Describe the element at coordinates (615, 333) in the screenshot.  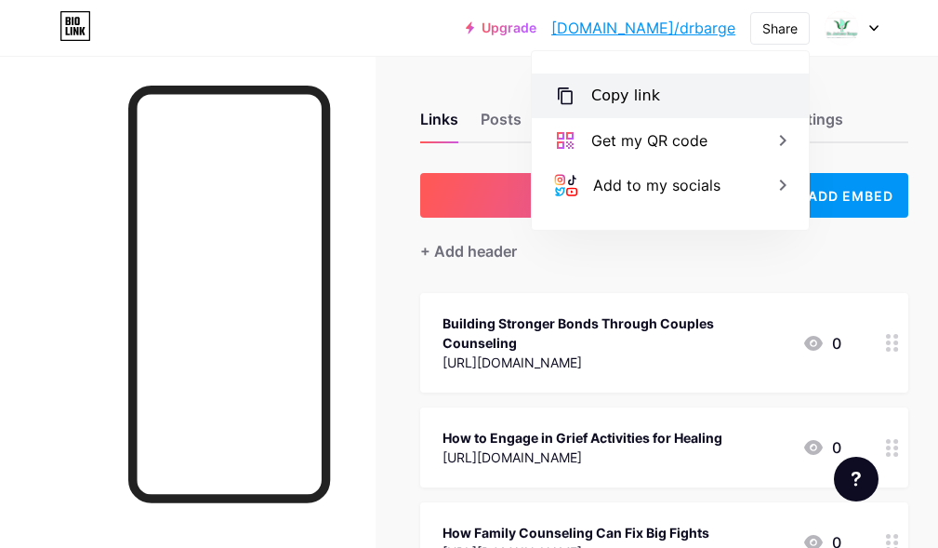
I see `div: Building Stronger Bonds Through Couples Counseling` at that location.